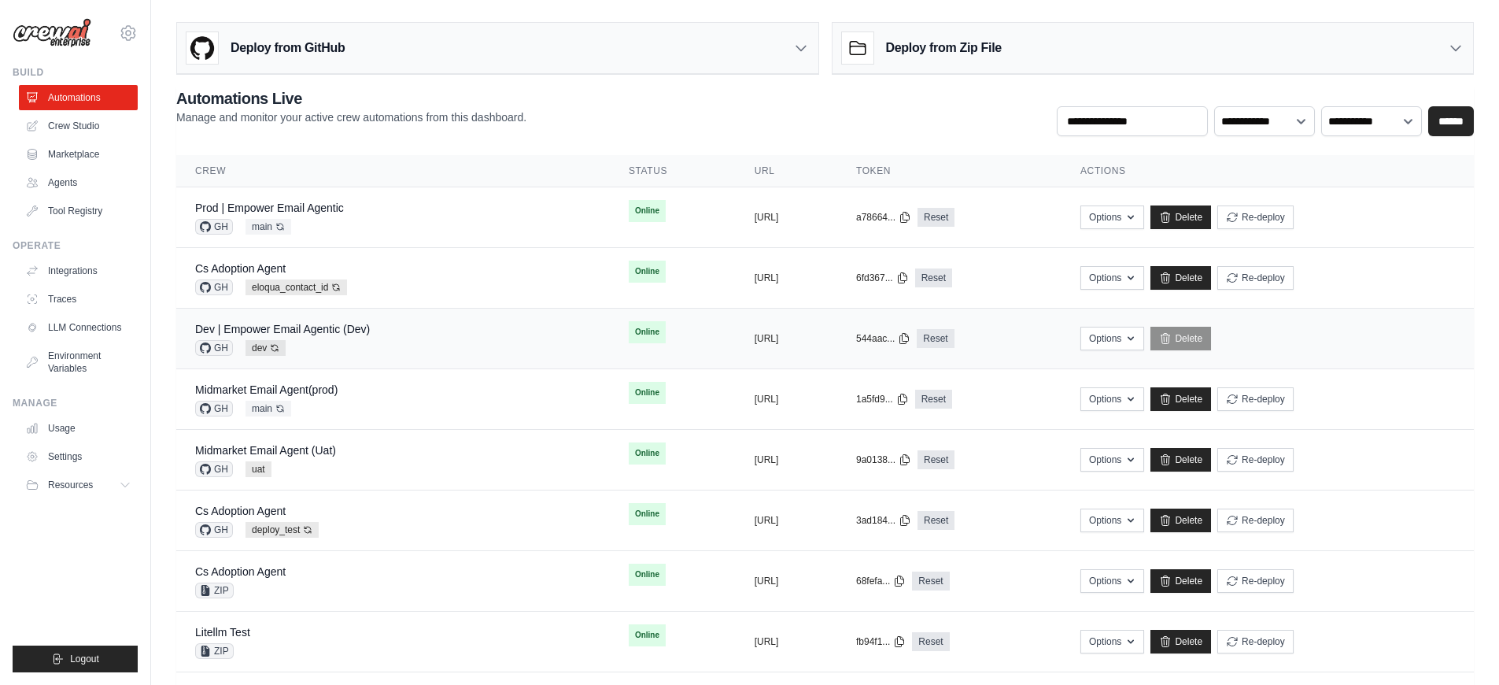 The height and width of the screenshot is (685, 1499). What do you see at coordinates (884, 460) in the screenshot?
I see `button: 9a0138...` at bounding box center [884, 460].